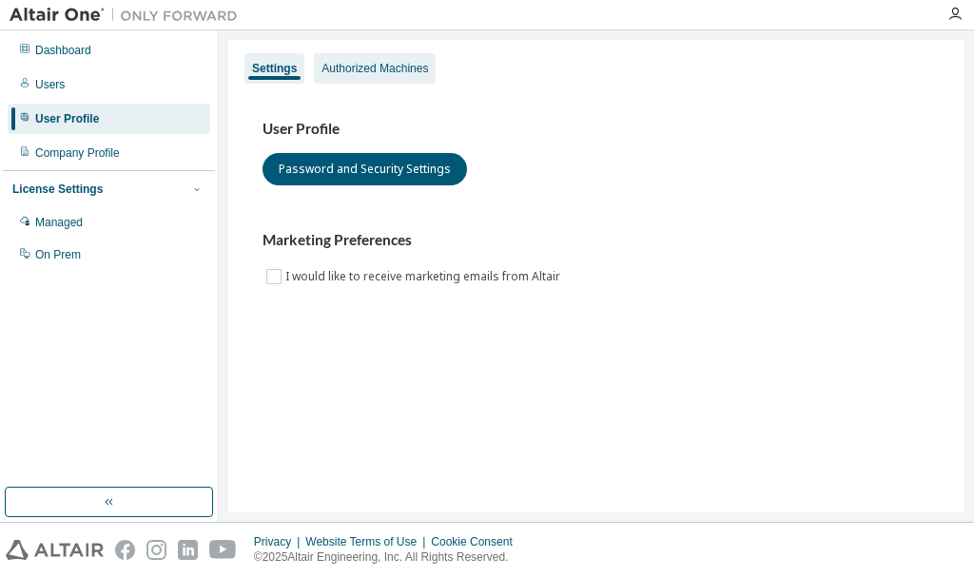 The height and width of the screenshot is (577, 974). Describe the element at coordinates (67, 119) in the screenshot. I see `div: User Profile` at that location.